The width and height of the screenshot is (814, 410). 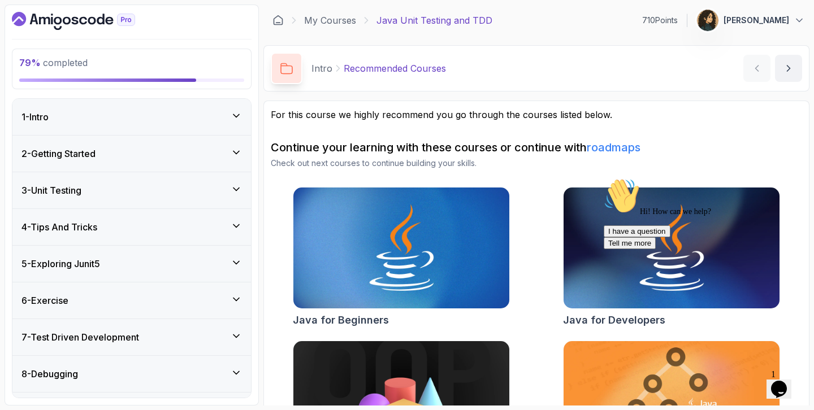 What do you see at coordinates (53, 63) in the screenshot?
I see `span: completed` at bounding box center [53, 63].